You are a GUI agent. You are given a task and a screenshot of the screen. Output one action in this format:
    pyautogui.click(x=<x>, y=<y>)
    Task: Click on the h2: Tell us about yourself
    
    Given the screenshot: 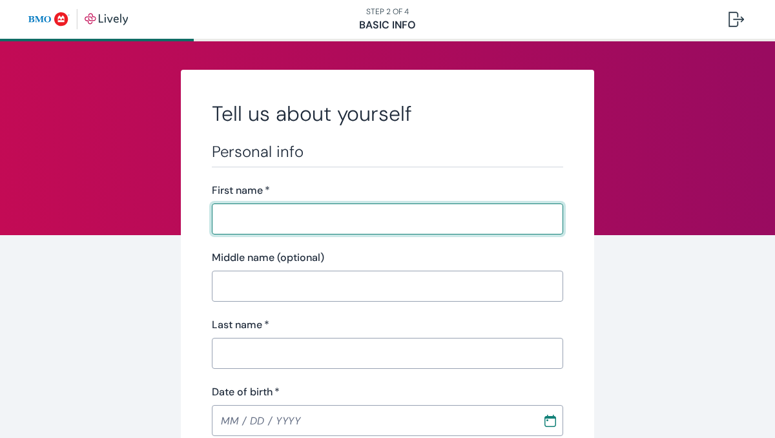 What is the action you would take?
    pyautogui.click(x=388, y=114)
    